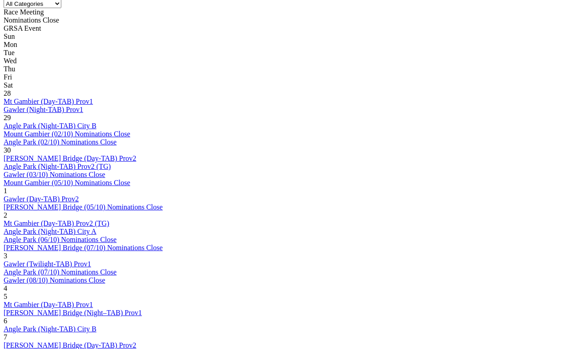 The height and width of the screenshot is (349, 577). Describe the element at coordinates (7, 93) in the screenshot. I see `span: 28` at that location.